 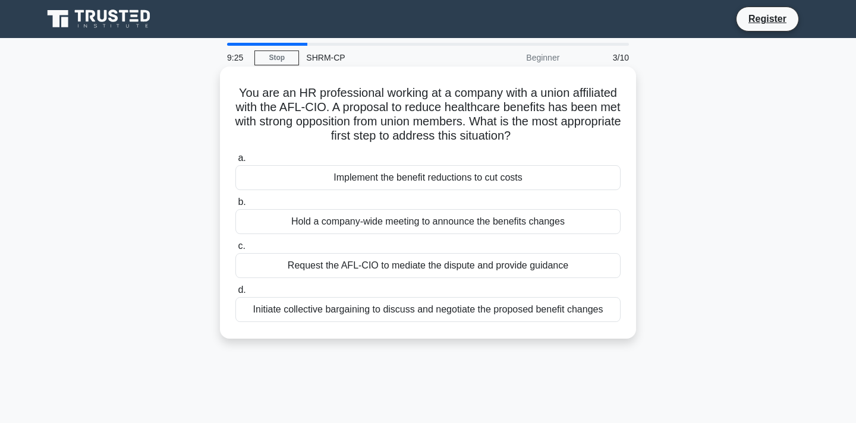 I want to click on h5: You are an HR professional working at a company with a union affiliated with the AFL-CIO. A propo..., so click(x=428, y=115).